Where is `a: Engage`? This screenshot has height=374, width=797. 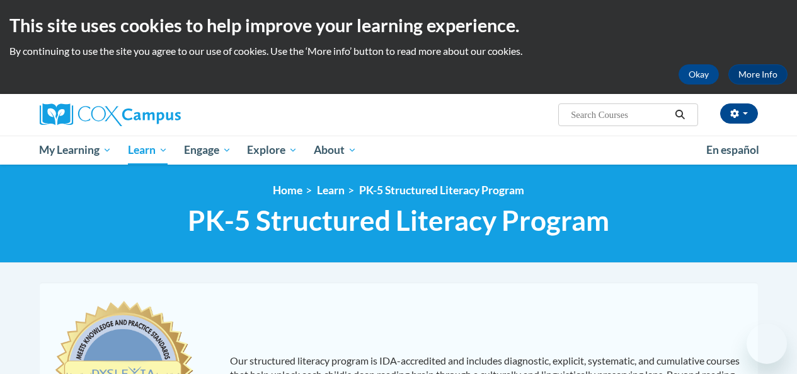
a: Engage is located at coordinates (207, 150).